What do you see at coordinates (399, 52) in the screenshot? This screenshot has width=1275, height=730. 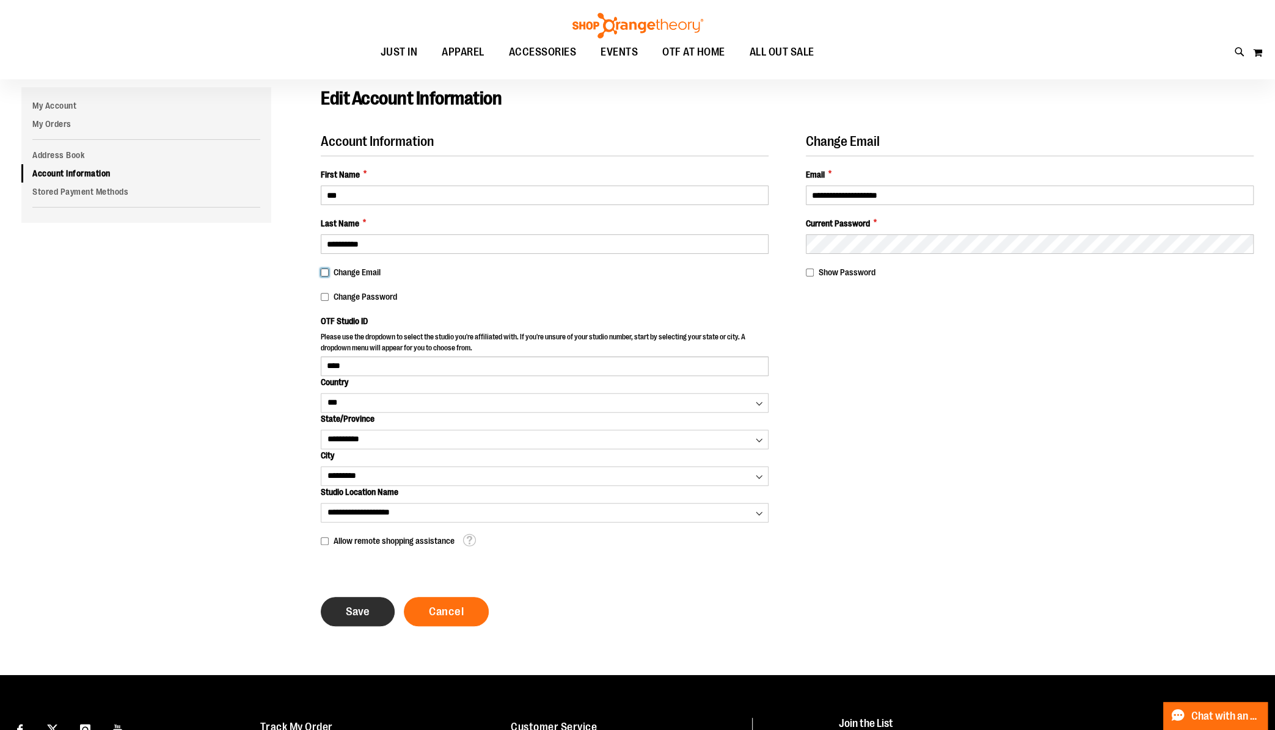 I see `span: JUST IN` at bounding box center [399, 52].